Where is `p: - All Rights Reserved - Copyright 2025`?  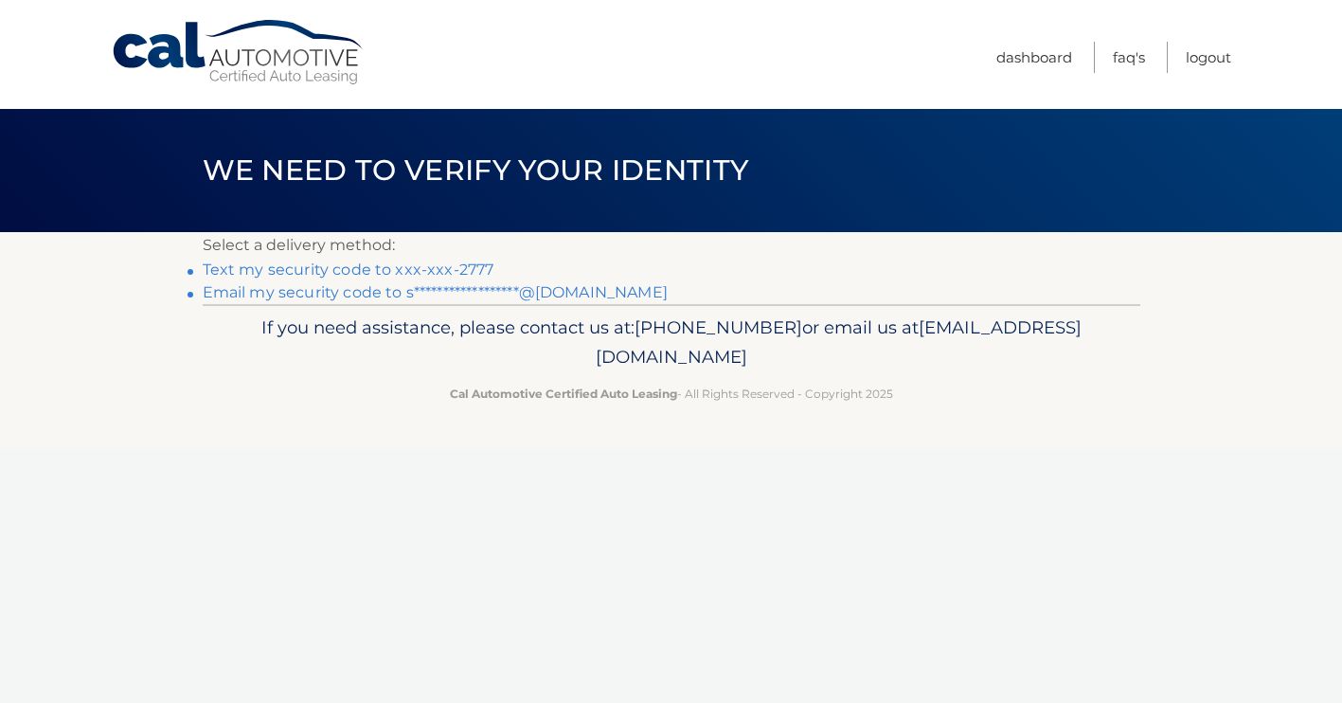
p: - All Rights Reserved - Copyright 2025 is located at coordinates (671, 393).